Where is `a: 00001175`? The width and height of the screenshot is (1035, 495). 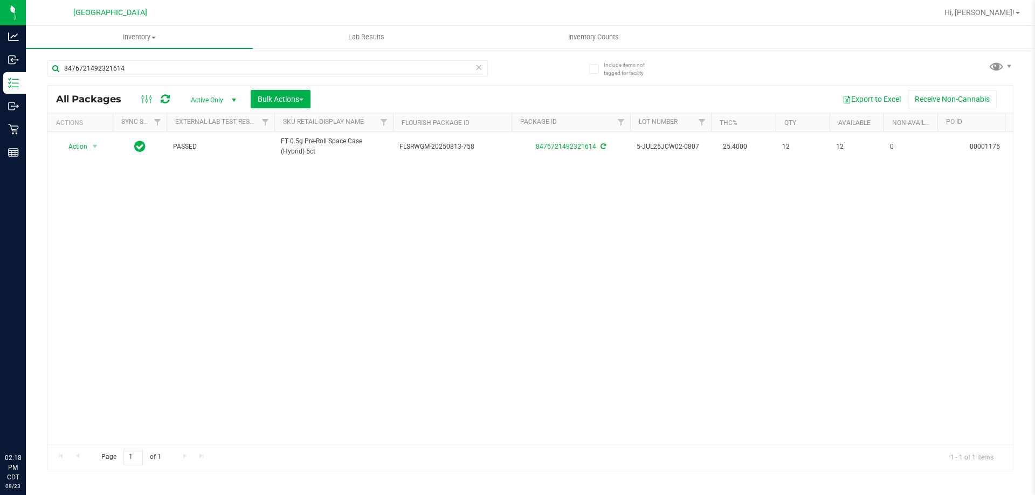
a: 00001175 is located at coordinates (985, 147).